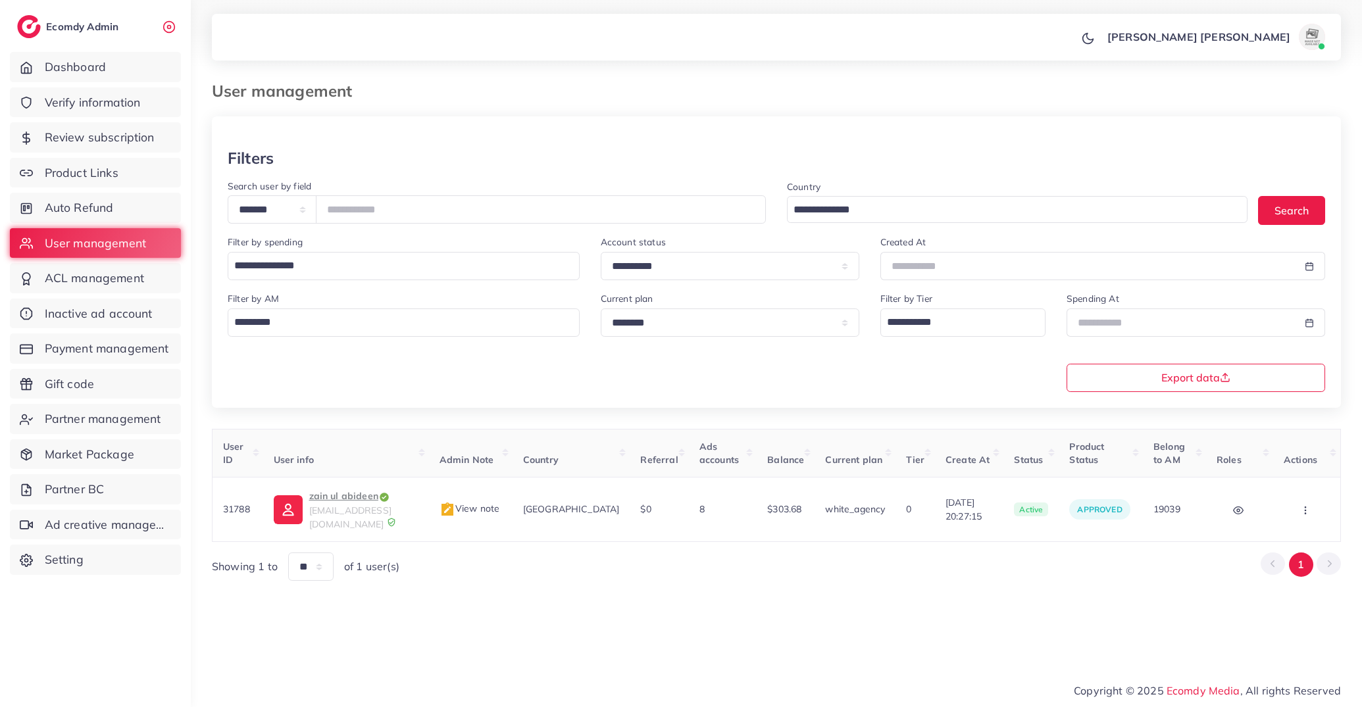 This screenshot has width=1362, height=707. Describe the element at coordinates (84, 26) in the screenshot. I see `h2: Ecomdy Admin` at that location.